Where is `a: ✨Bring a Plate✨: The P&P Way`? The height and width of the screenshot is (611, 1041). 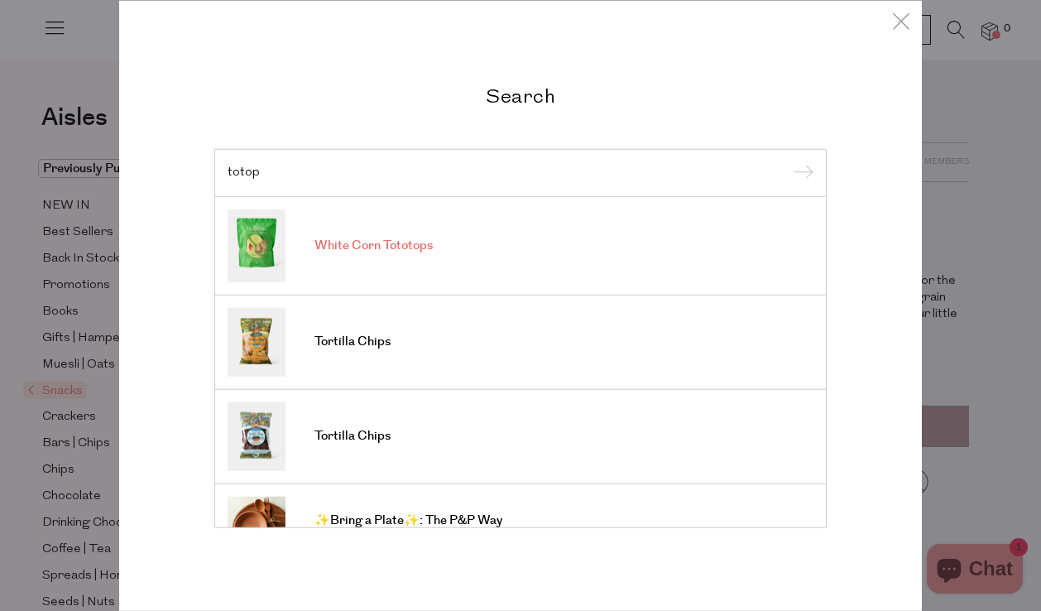 a: ✨Bring a Plate✨: The P&P Way is located at coordinates (520, 520).